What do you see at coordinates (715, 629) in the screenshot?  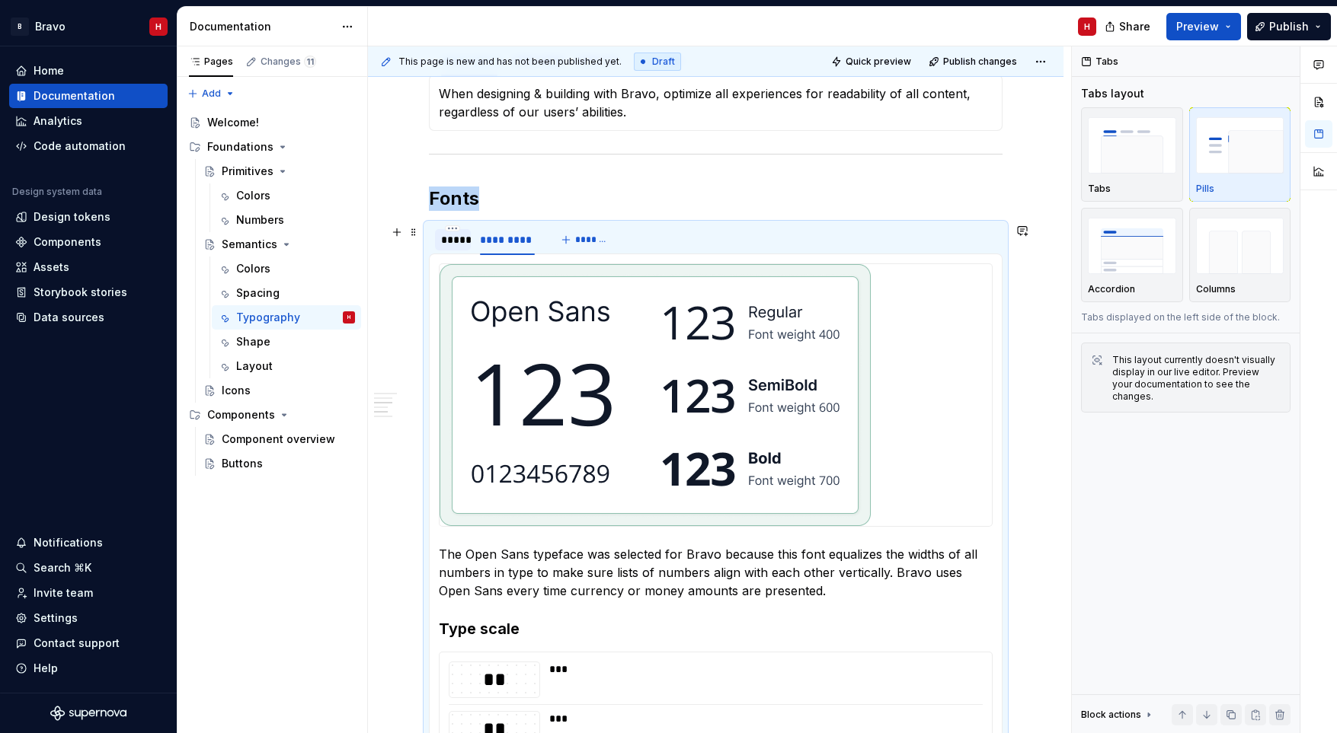 I see `h3: Type scale` at bounding box center [715, 629].